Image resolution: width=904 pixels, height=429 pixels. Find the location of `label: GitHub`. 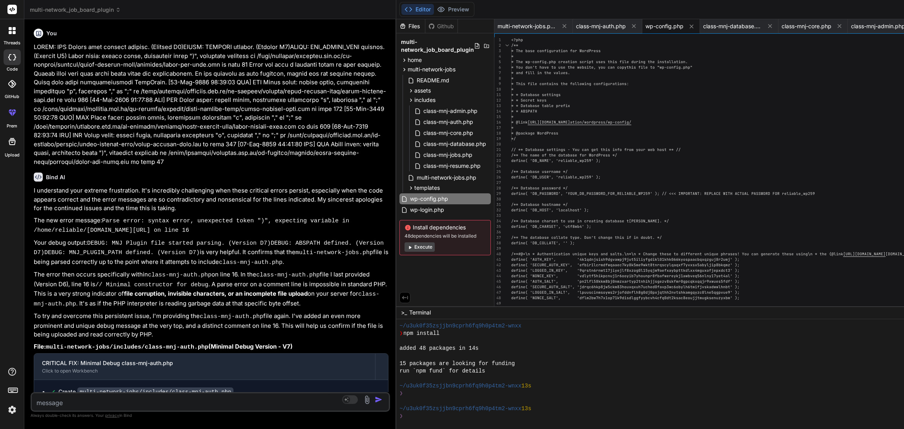

label: GitHub is located at coordinates (12, 96).